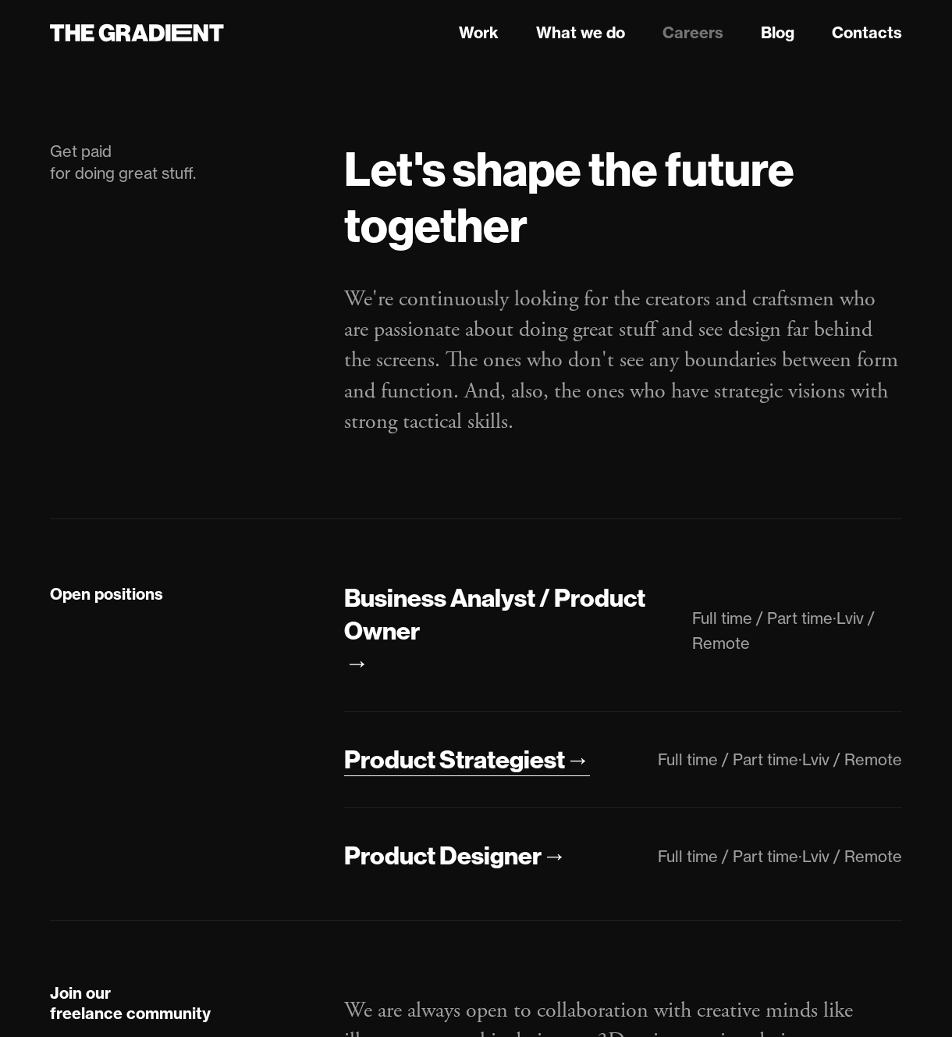  Describe the element at coordinates (518, 631) in the screenshot. I see `a: Business Analyst / Product Owner→` at that location.